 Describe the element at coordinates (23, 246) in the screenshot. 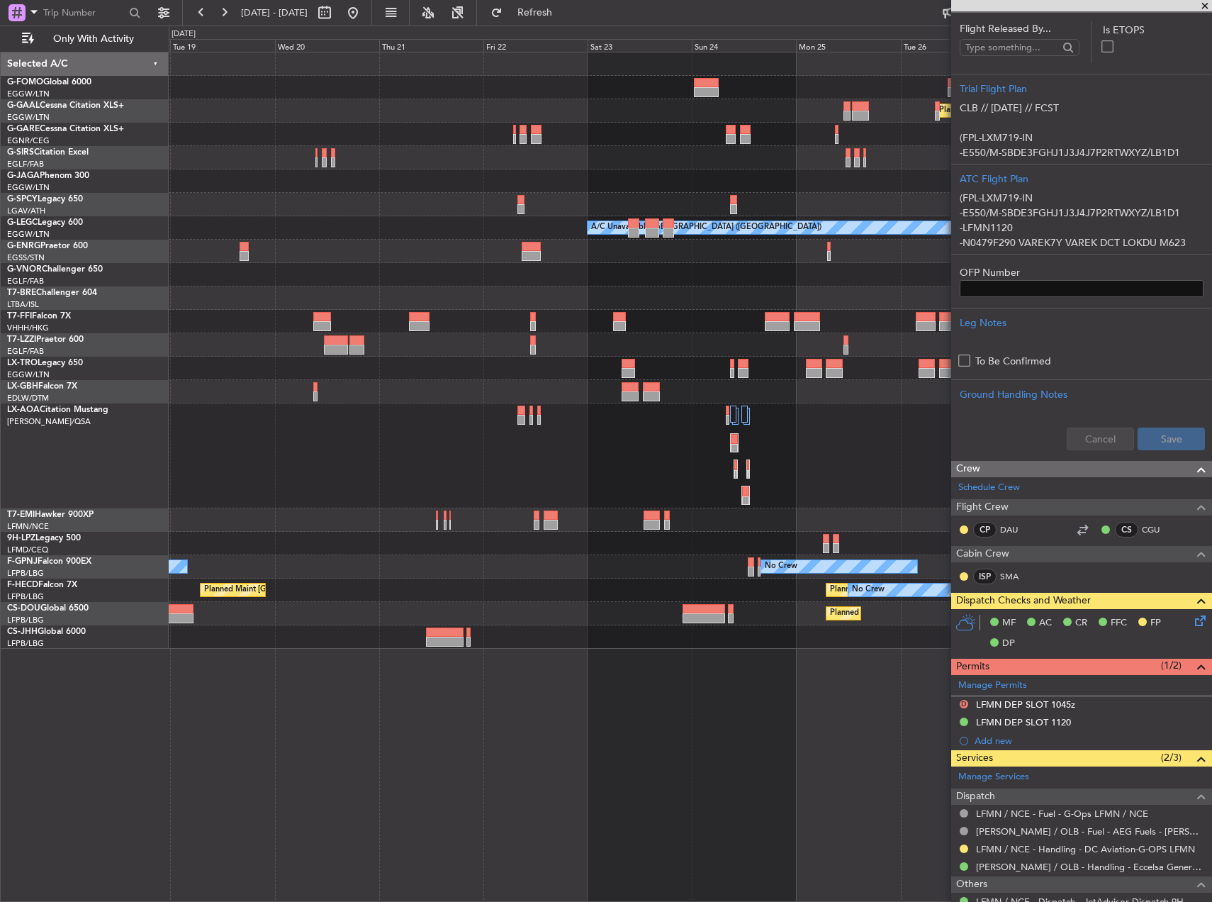

I see `span: G-ENRG` at that location.